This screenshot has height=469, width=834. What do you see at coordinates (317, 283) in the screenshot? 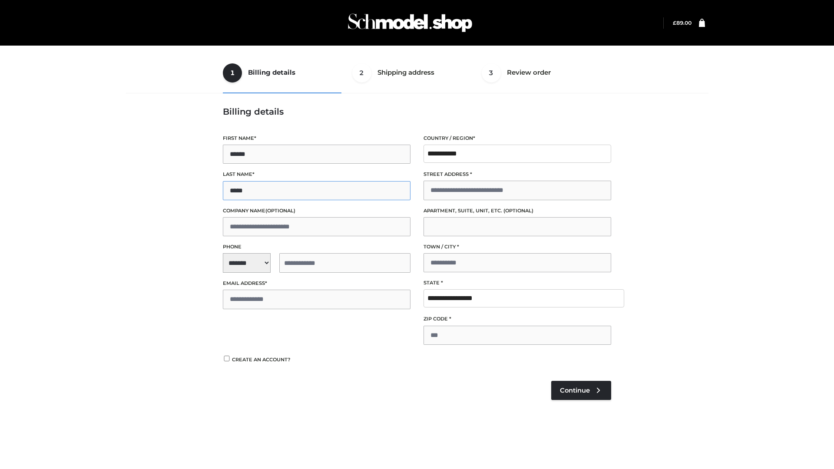
I see `label: Email address` at bounding box center [317, 283].